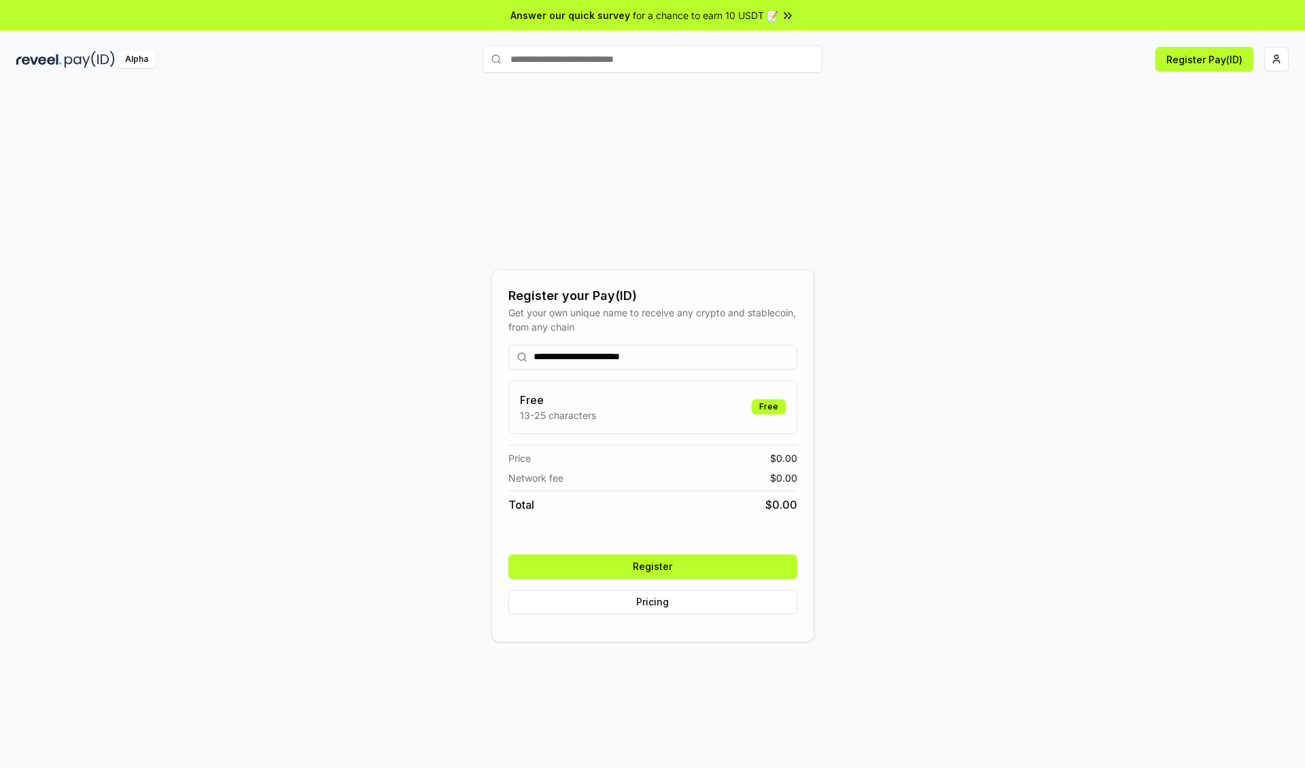 The width and height of the screenshot is (1305, 768). Describe the element at coordinates (558, 415) in the screenshot. I see `p: 13-25 characters` at that location.